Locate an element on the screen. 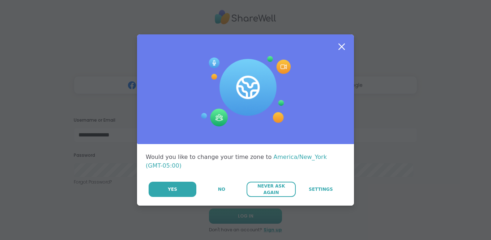 The width and height of the screenshot is (491, 240). button: Never Ask Again is located at coordinates (271, 189).